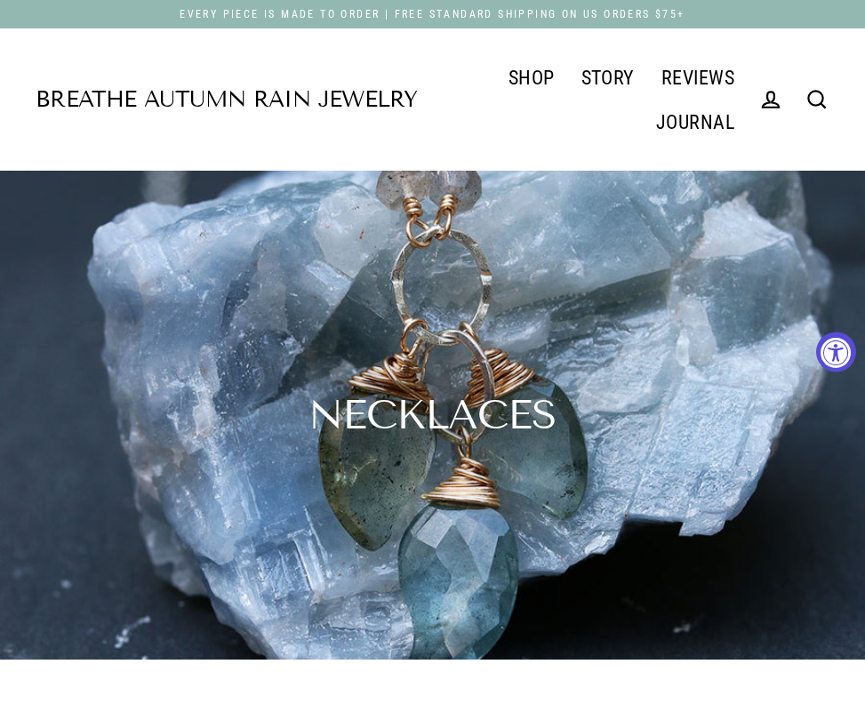  What do you see at coordinates (608, 77) in the screenshot?
I see `a: STORY` at bounding box center [608, 77].